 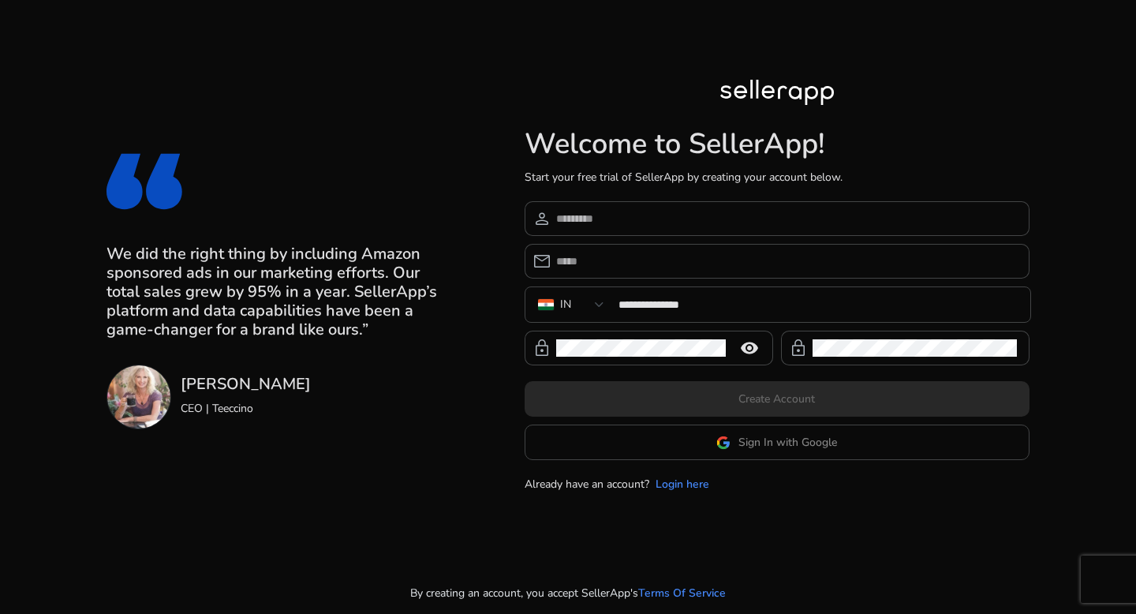 I want to click on h1: Welcome to SellerApp!, so click(x=777, y=144).